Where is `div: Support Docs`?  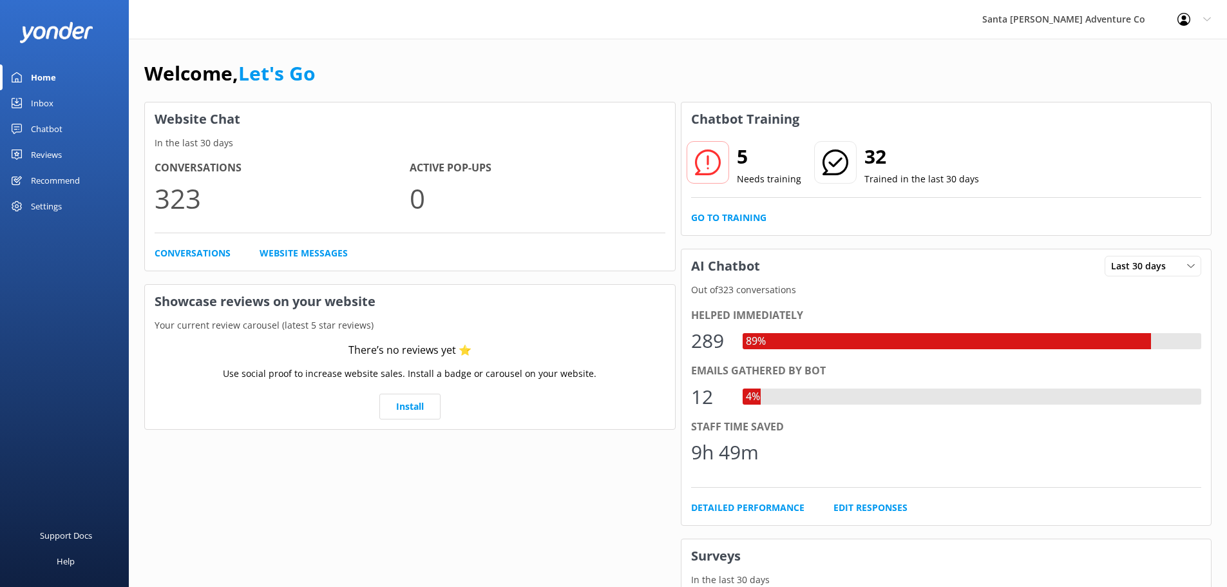
div: Support Docs is located at coordinates (66, 535).